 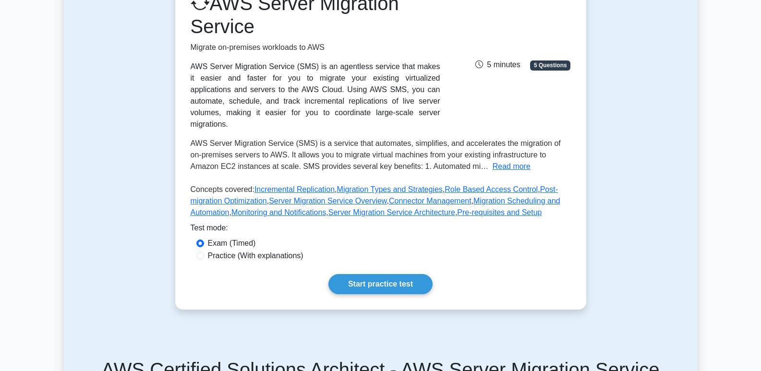 What do you see at coordinates (550, 65) in the screenshot?
I see `span: 5 Questions` at bounding box center [550, 65].